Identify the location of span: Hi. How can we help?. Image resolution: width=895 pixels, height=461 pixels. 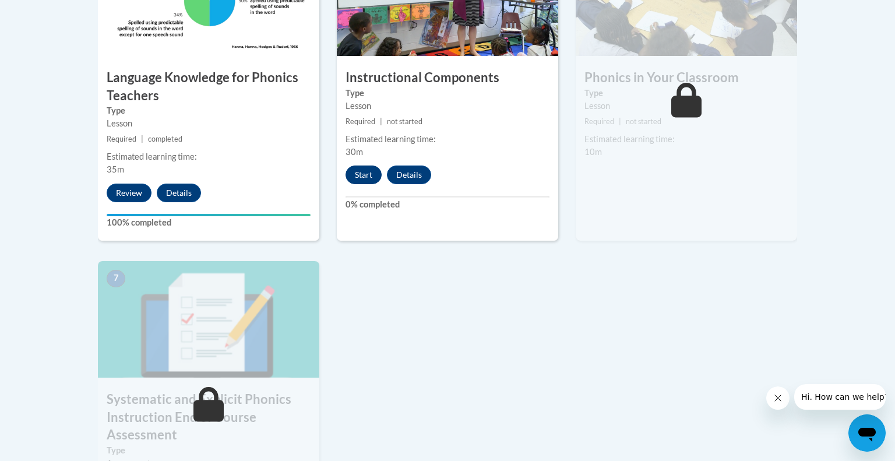
(51, 13).